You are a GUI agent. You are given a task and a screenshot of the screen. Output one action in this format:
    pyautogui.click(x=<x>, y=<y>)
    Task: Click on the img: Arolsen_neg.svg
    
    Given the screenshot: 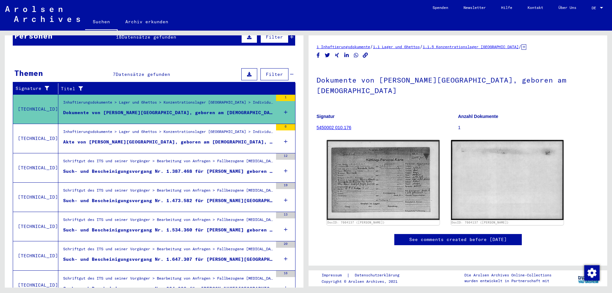 What is the action you would take?
    pyautogui.click(x=42, y=14)
    